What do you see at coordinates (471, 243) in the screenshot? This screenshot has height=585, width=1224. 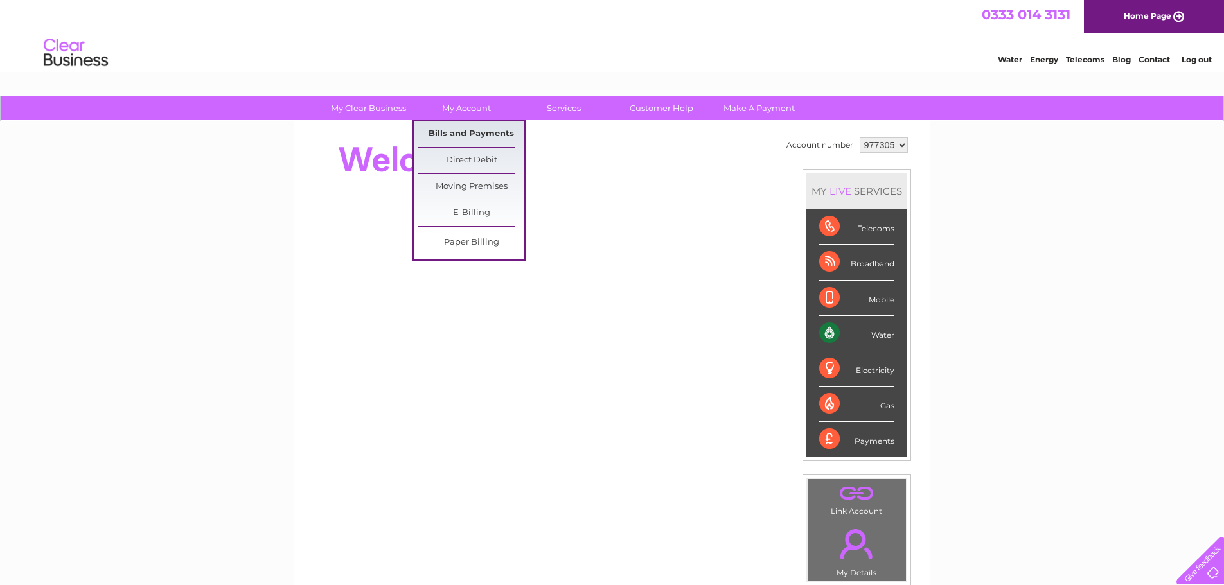 I see `a: Paper Billing` at bounding box center [471, 243].